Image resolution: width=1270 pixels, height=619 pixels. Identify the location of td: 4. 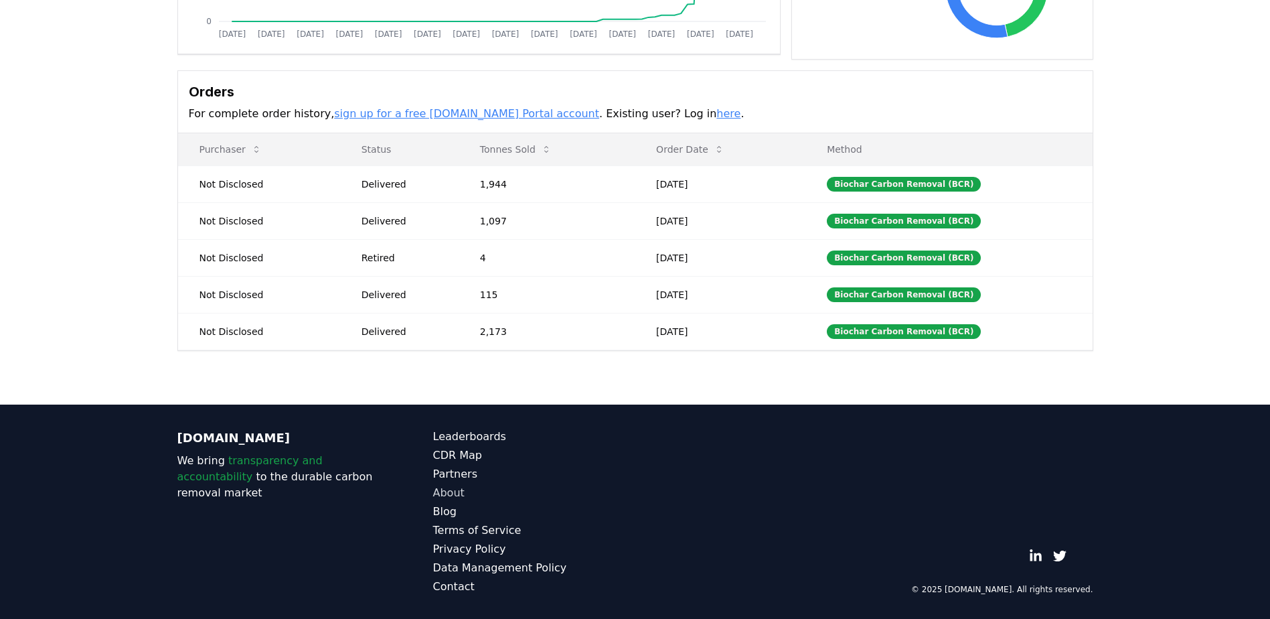
(546, 257).